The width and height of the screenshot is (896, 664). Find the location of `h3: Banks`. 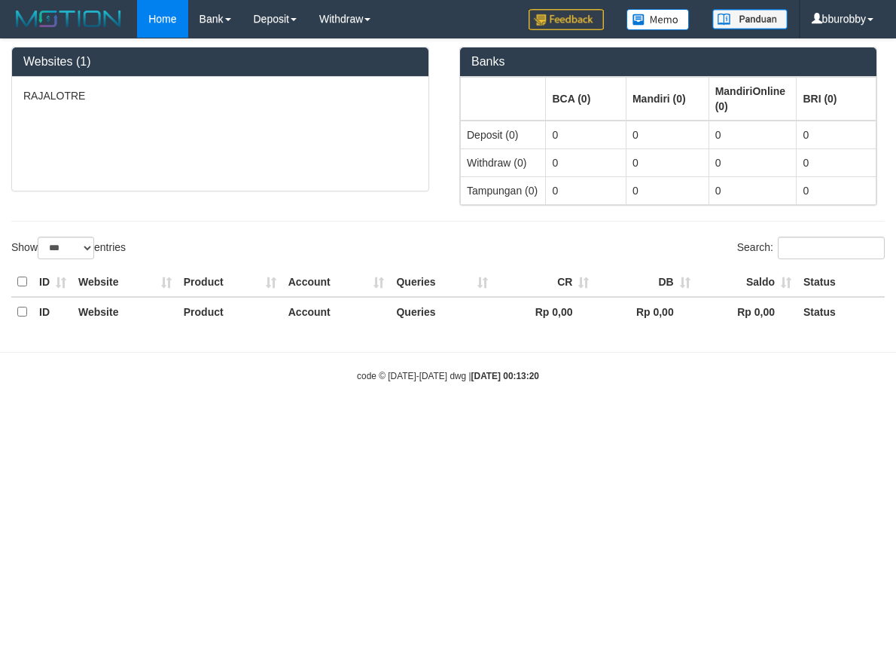

h3: Banks is located at coordinates (668, 62).